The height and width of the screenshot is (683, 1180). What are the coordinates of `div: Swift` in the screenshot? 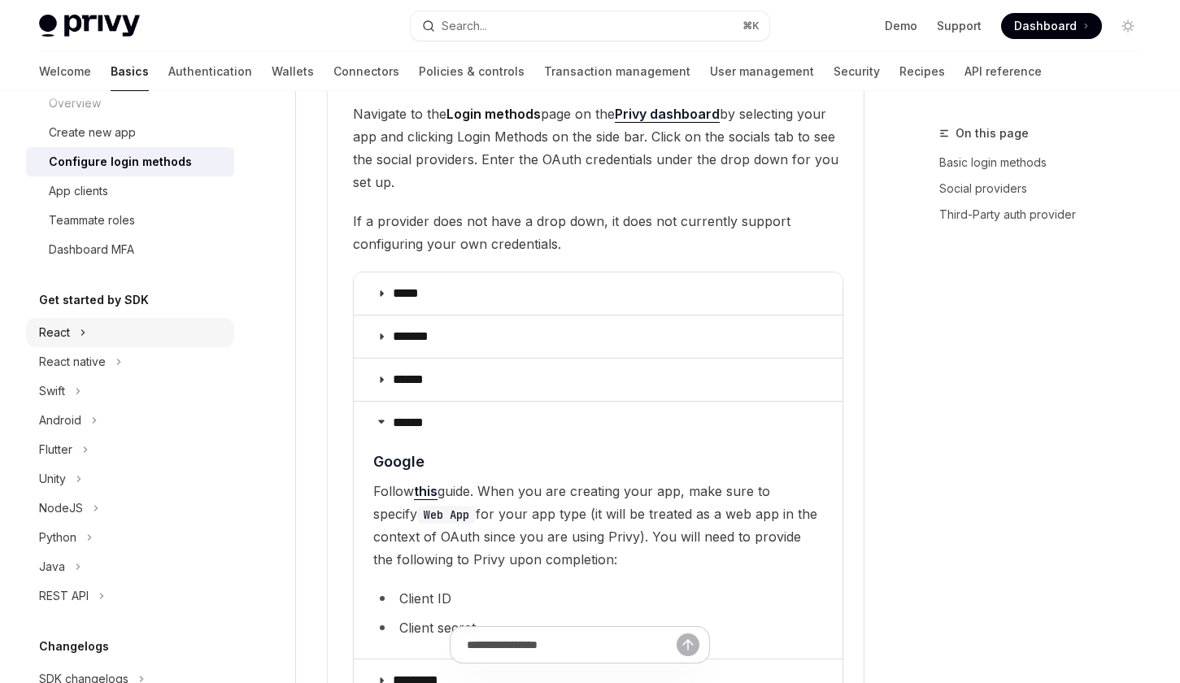 It's located at (52, 391).